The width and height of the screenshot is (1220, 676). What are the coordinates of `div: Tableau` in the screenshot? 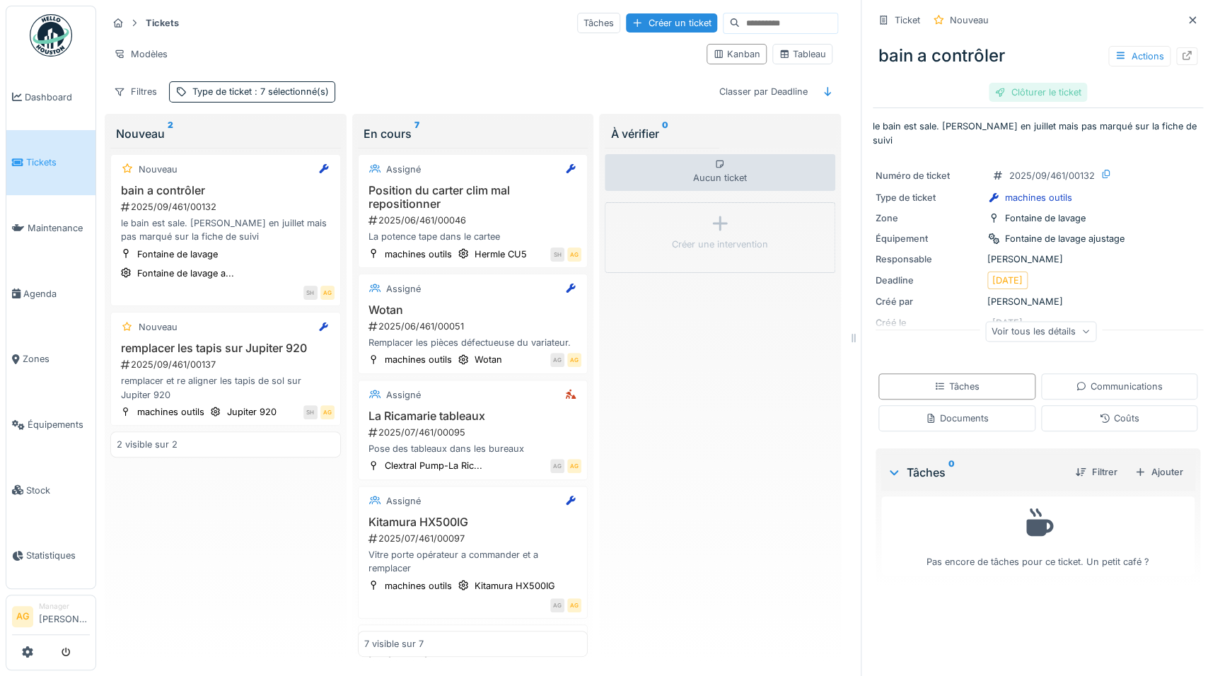 It's located at (802, 54).